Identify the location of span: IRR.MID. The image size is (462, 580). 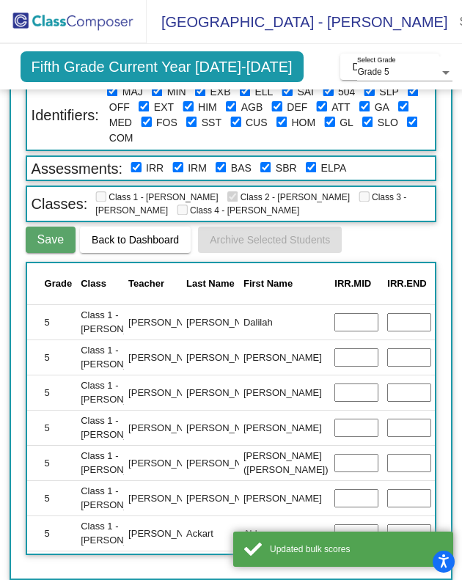
(353, 283).